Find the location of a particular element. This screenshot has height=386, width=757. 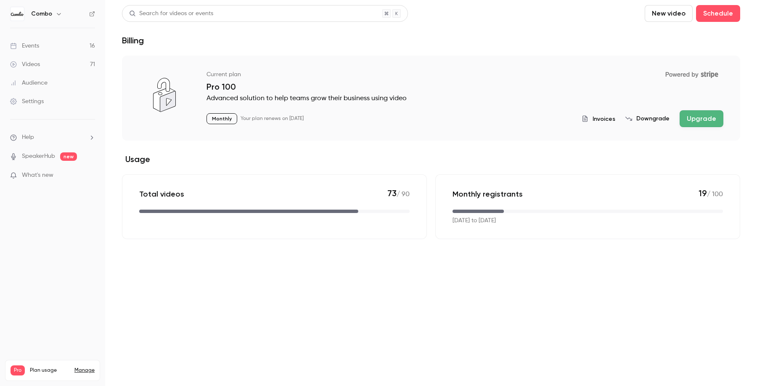

a: Manage is located at coordinates (85, 370).